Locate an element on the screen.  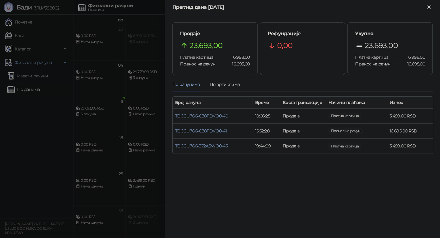
h5: Продаје is located at coordinates (215, 34).